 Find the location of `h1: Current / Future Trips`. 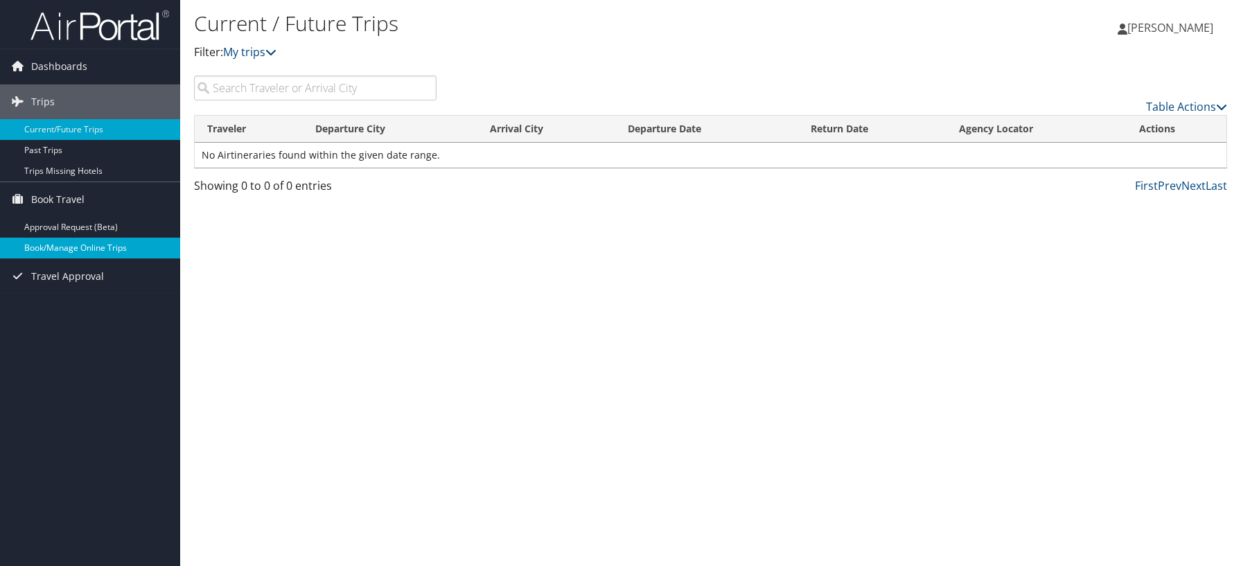

h1: Current / Future Trips is located at coordinates (538, 24).